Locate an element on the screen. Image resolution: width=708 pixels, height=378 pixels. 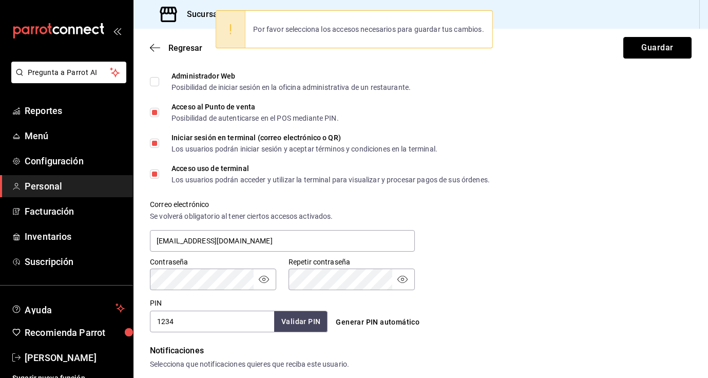
div: Acceso uso de terminal is located at coordinates (331, 168).